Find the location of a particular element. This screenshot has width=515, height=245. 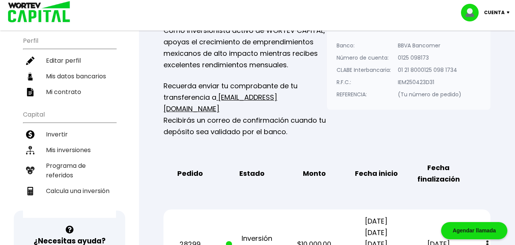

img: editar-icon.952d3147.svg is located at coordinates (30, 61).